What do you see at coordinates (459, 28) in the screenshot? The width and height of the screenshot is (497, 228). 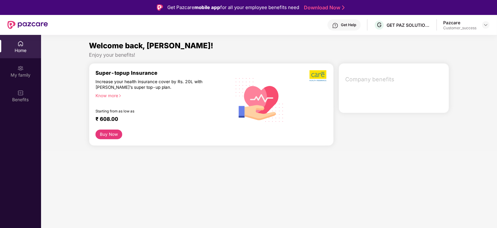 I see `div: Customer_success` at bounding box center [459, 28].